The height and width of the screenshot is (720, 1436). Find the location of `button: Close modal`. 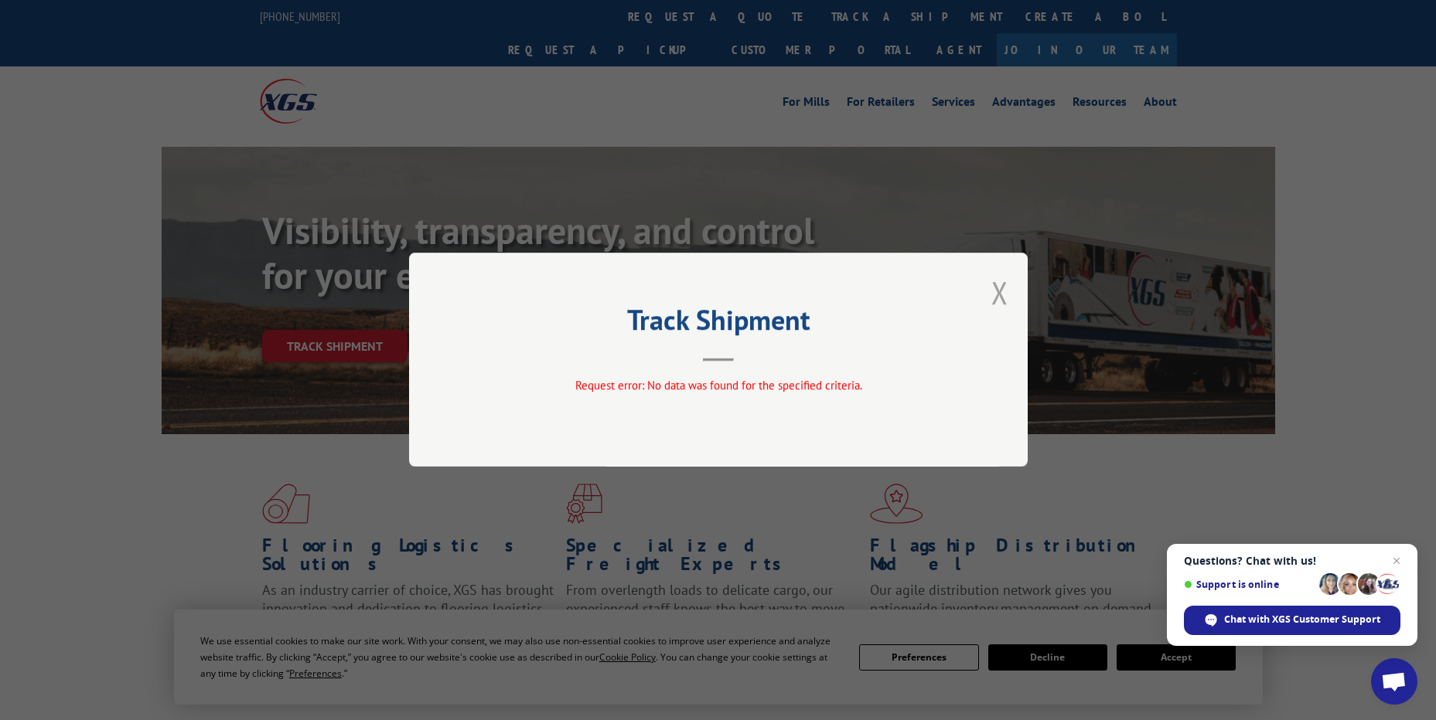

button: Close modal is located at coordinates (1000, 292).